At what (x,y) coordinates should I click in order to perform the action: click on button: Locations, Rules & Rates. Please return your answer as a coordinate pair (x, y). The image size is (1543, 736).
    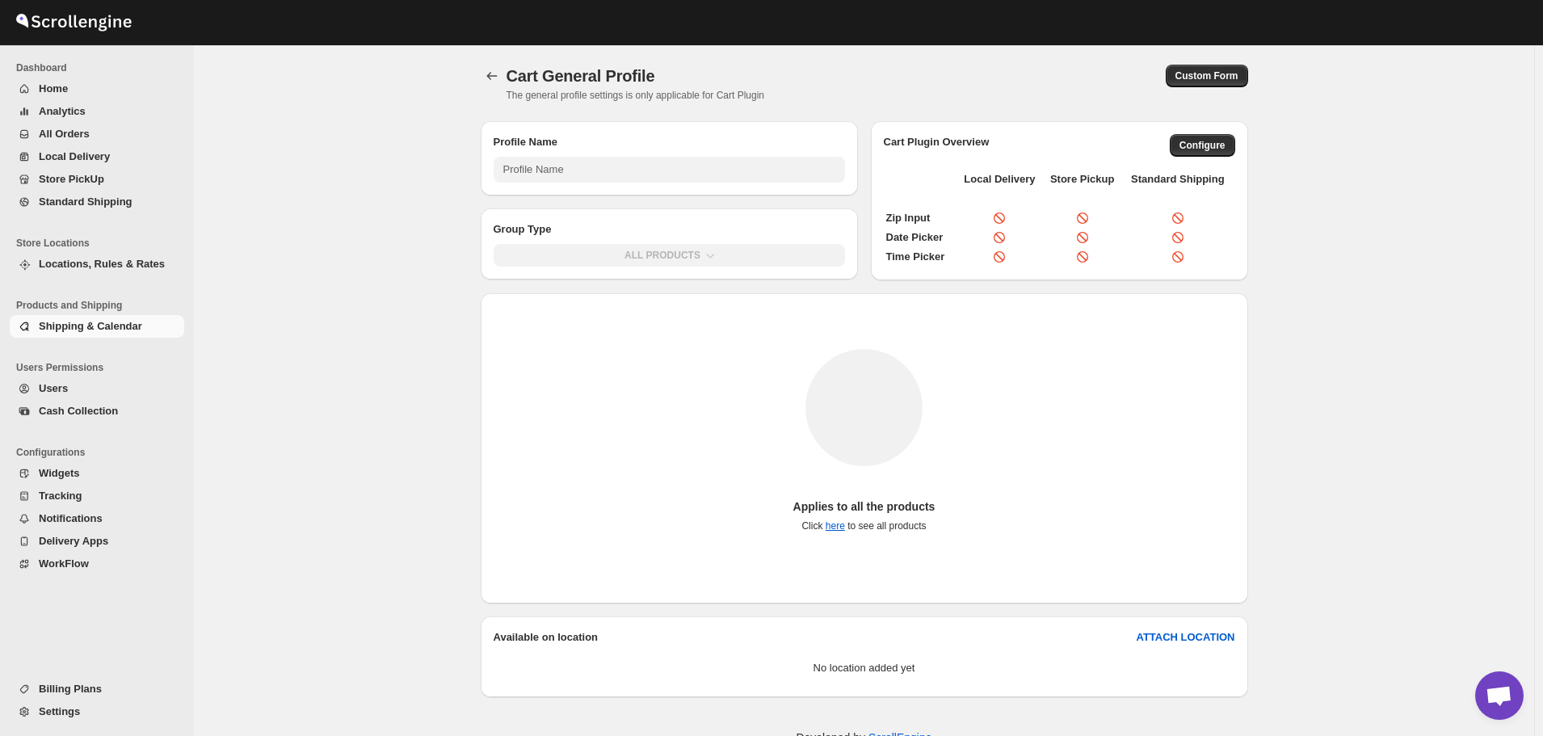
    Looking at the image, I should click on (97, 264).